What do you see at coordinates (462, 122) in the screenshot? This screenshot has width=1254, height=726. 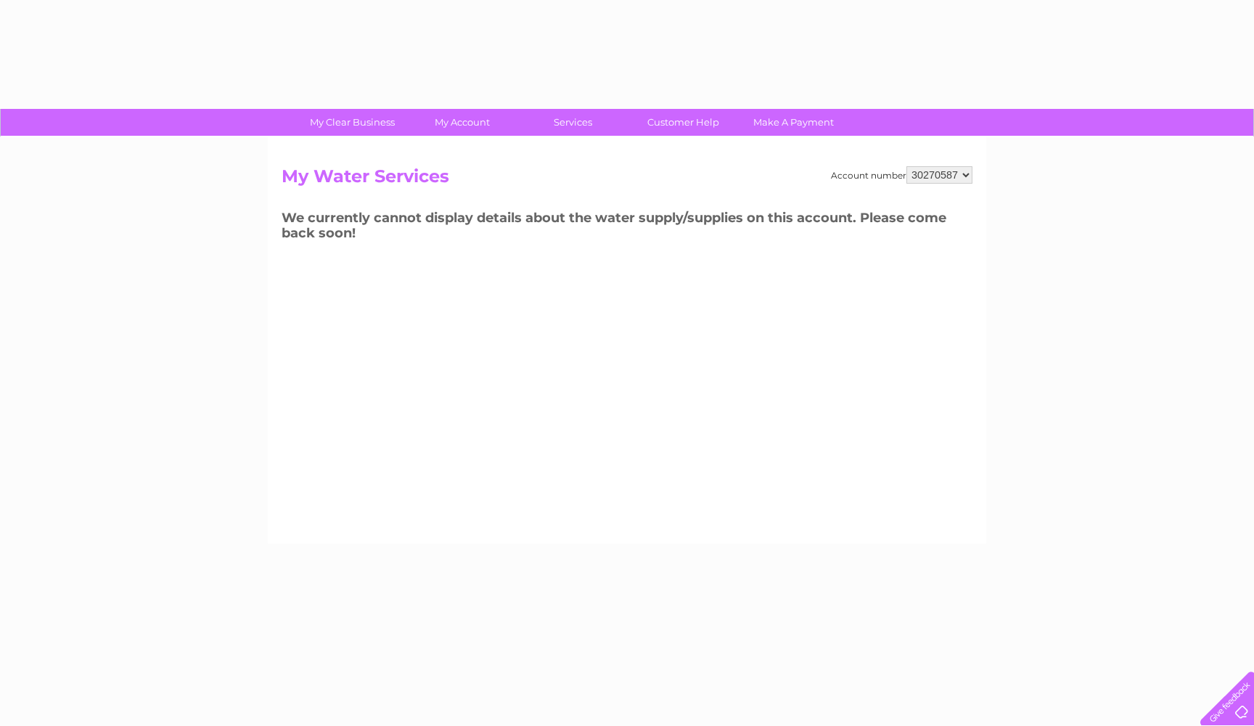 I see `a: My Account` at bounding box center [462, 122].